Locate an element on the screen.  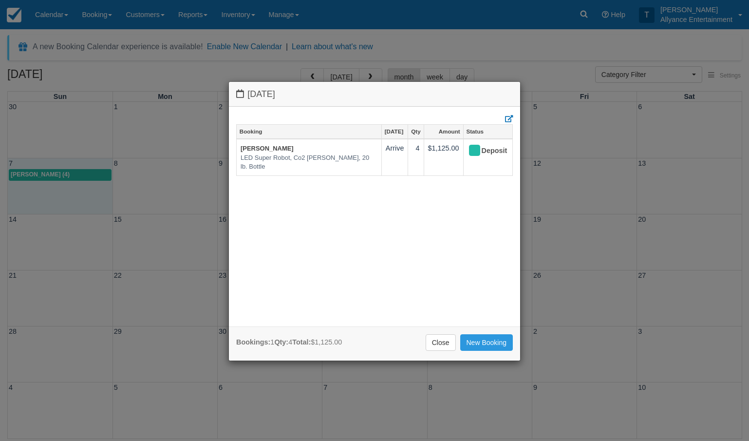
strong: Qty: is located at coordinates (281, 342).